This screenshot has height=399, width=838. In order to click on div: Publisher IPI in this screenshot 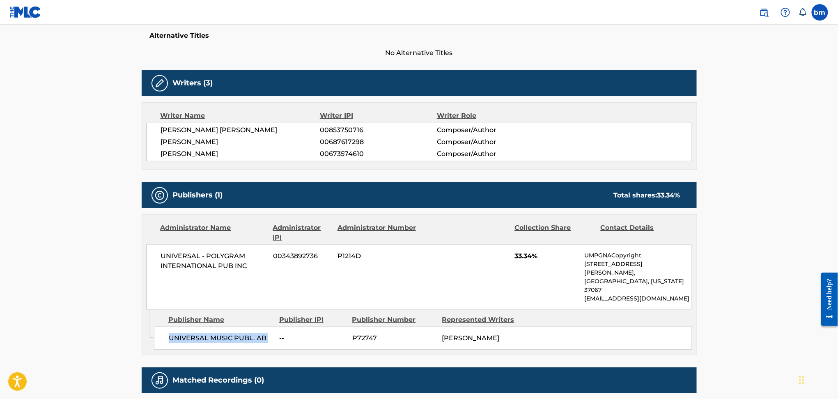, I will do `click(313, 320)`.